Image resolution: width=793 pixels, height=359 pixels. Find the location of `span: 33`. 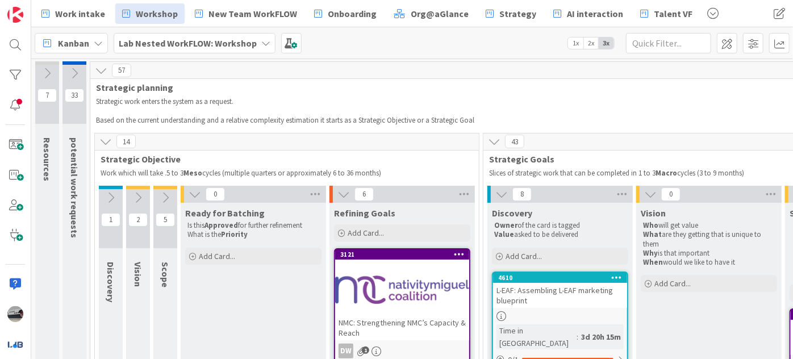

span: 33 is located at coordinates (74, 95).